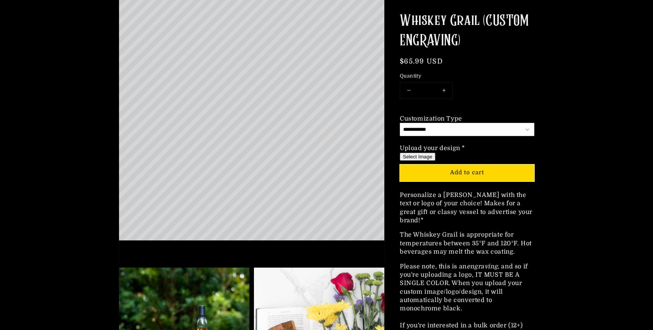  I want to click on h1: Whiskey Grail (CUSTOM ENGRAVING), so click(467, 31).